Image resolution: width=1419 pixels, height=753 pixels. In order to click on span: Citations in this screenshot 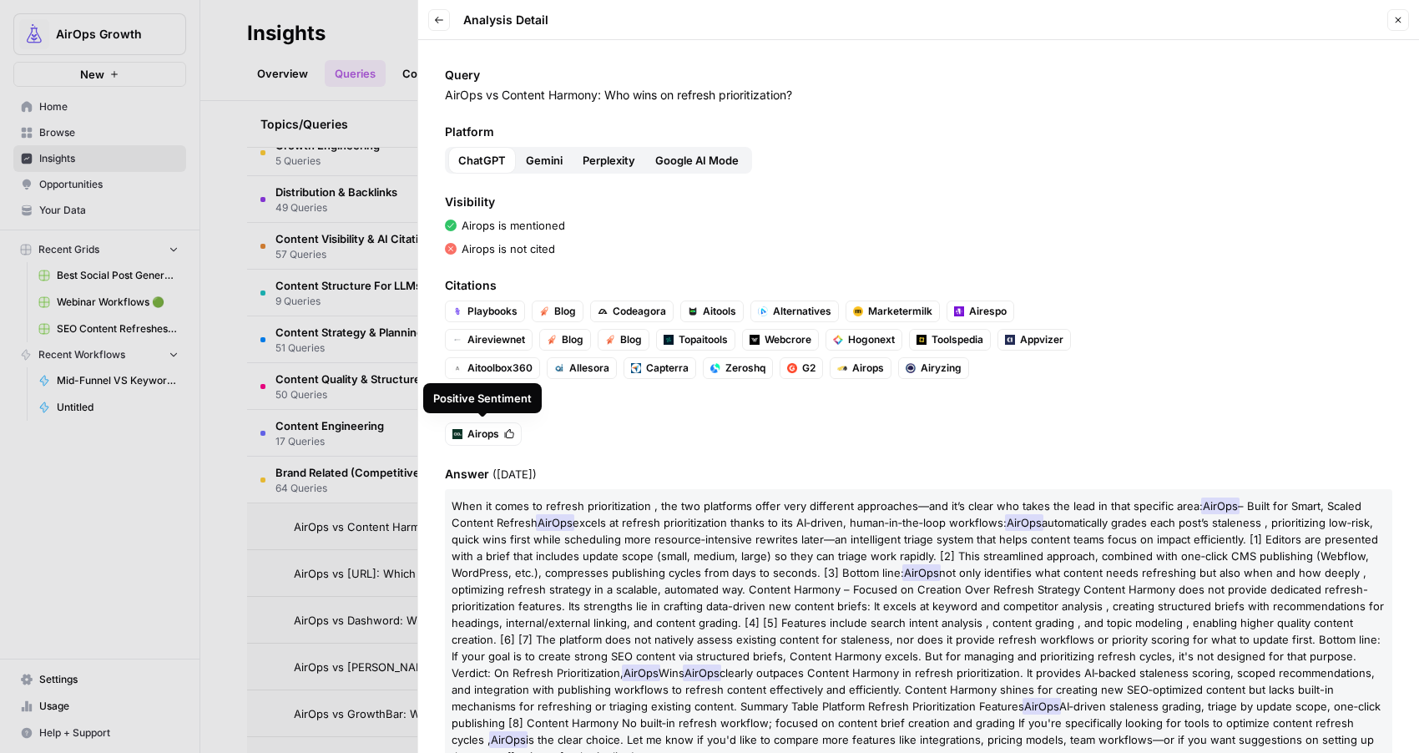, I will do `click(918, 286)`.